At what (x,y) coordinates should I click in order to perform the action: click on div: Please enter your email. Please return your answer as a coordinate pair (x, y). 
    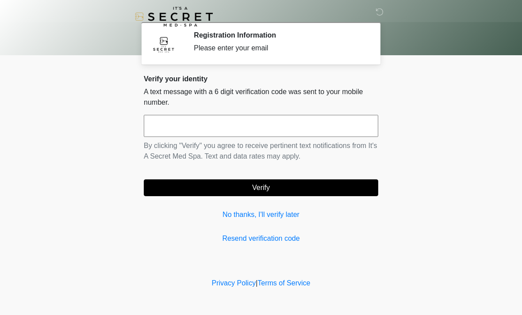
    Looking at the image, I should click on (279, 48).